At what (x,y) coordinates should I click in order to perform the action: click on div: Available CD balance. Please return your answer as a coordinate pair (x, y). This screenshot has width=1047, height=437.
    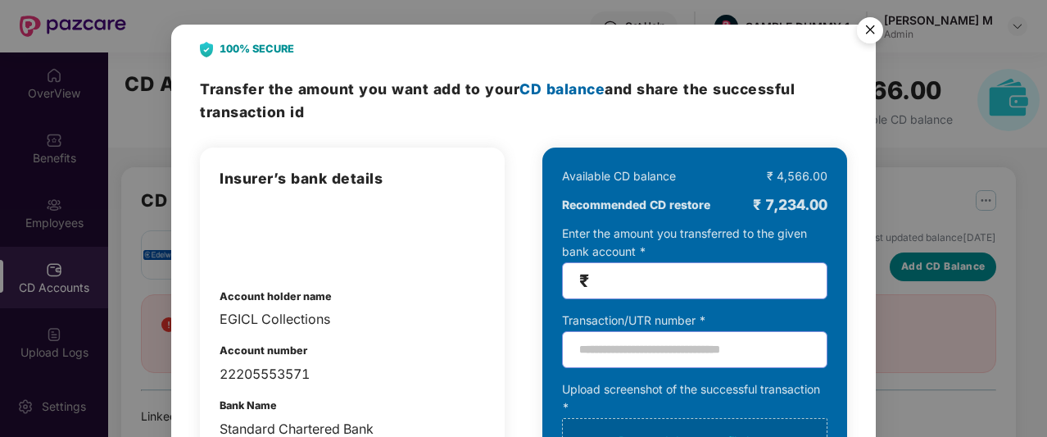
    Looking at the image, I should click on (619, 176).